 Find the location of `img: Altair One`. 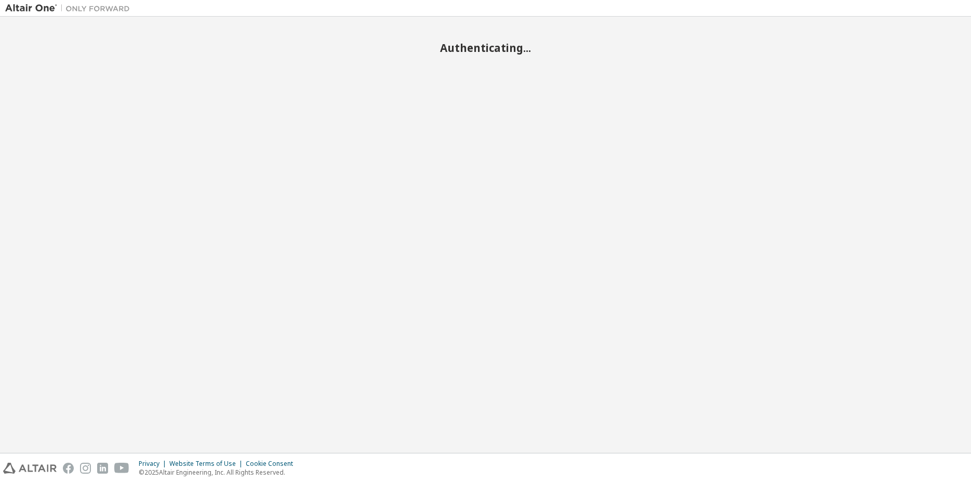

img: Altair One is located at coordinates (70, 8).